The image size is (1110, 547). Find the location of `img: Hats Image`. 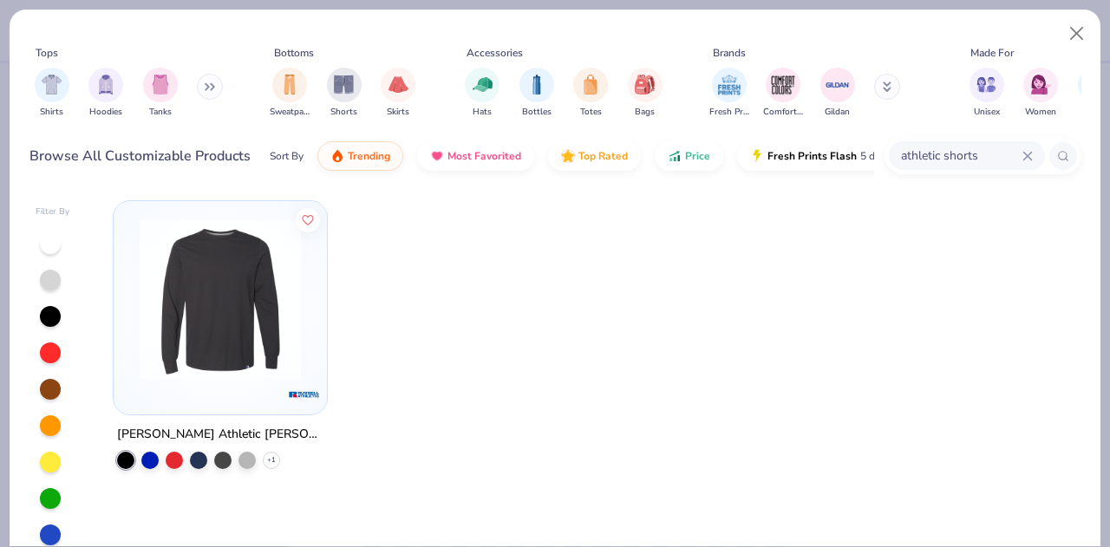

img: Hats Image is located at coordinates (482, 84).